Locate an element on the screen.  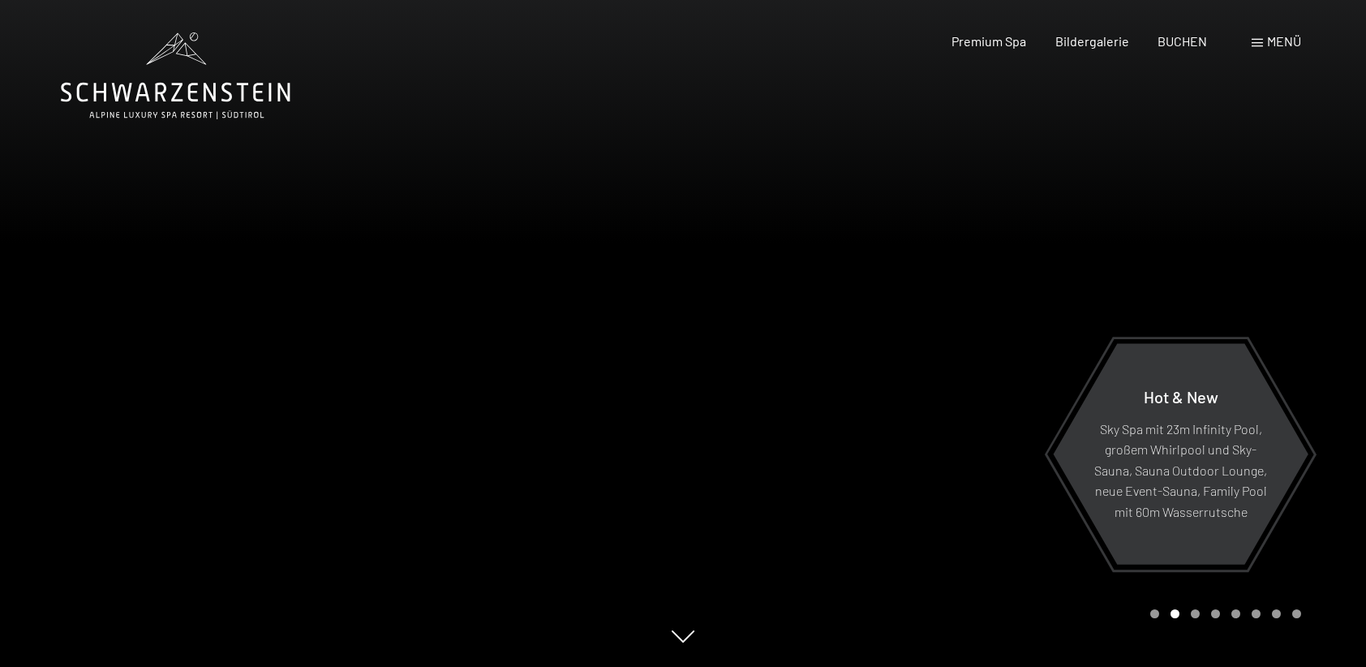
span: Bildergalerie is located at coordinates (1092, 41).